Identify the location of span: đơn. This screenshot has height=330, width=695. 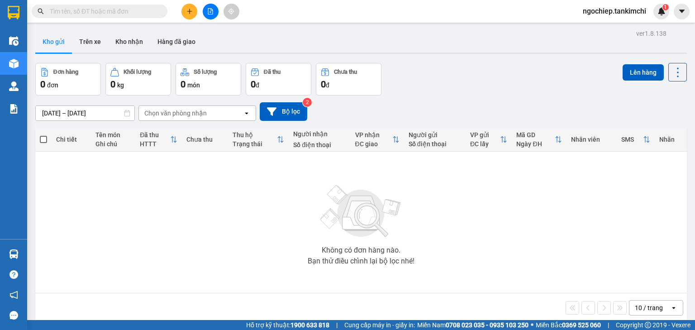
(52, 85).